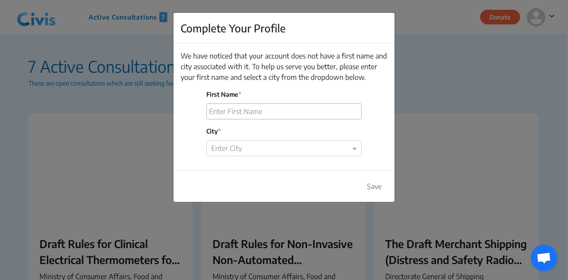 This screenshot has height=280, width=568. What do you see at coordinates (544, 258) in the screenshot?
I see `a: Open chat` at bounding box center [544, 258].